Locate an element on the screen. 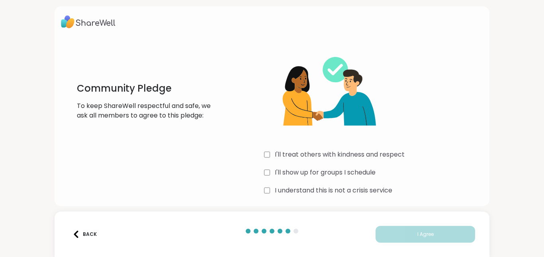 This screenshot has height=257, width=544. div: Back is located at coordinates (84, 234).